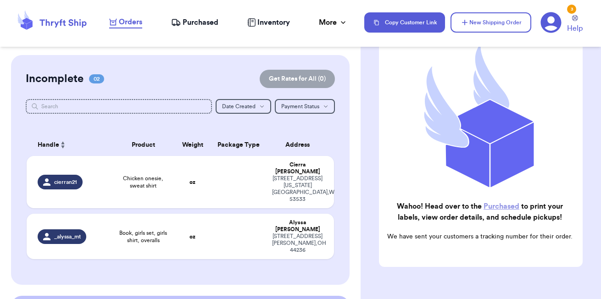 Image resolution: width=601 pixels, height=299 pixels. What do you see at coordinates (67, 237) in the screenshot?
I see `span: _alyssa_mt` at bounding box center [67, 237].